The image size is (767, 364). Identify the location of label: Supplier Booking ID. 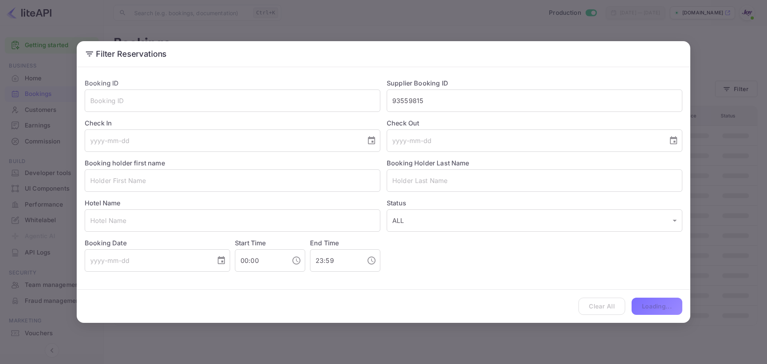
(417, 83).